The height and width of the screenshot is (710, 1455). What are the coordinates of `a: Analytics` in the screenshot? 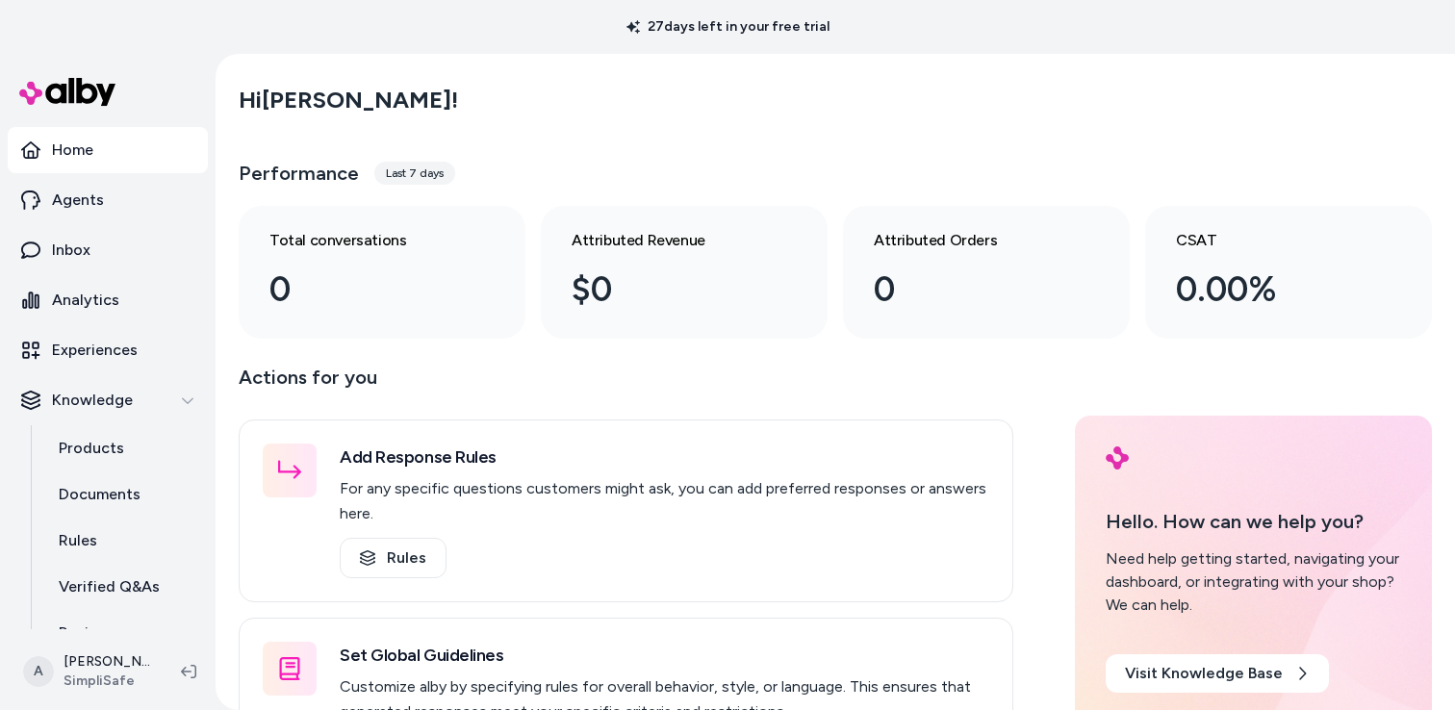 It's located at (108, 300).